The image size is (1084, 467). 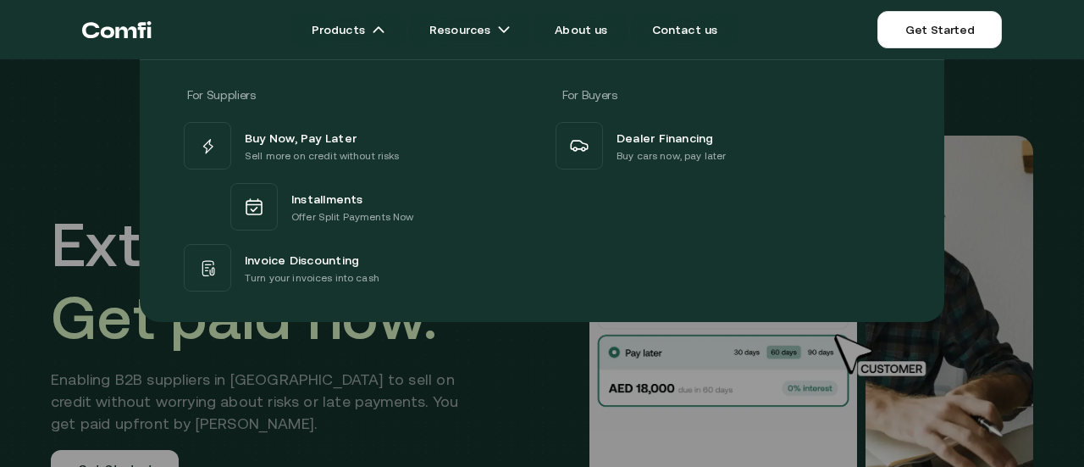 What do you see at coordinates (685, 30) in the screenshot?
I see `a: Contact us` at bounding box center [685, 30].